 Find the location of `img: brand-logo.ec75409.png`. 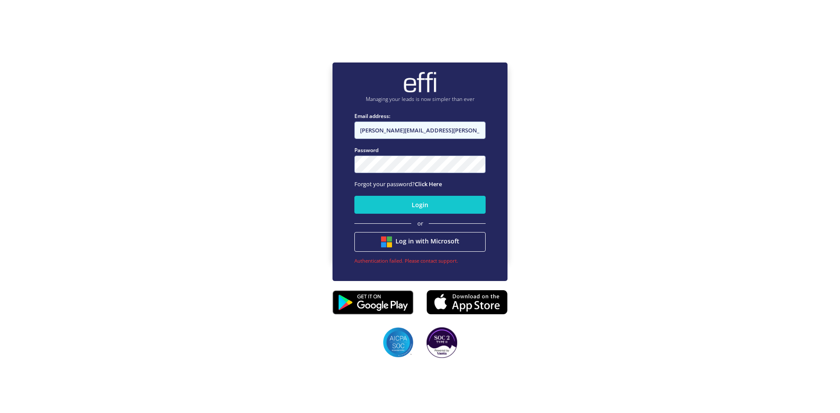

img: brand-logo.ec75409.png is located at coordinates (420, 82).